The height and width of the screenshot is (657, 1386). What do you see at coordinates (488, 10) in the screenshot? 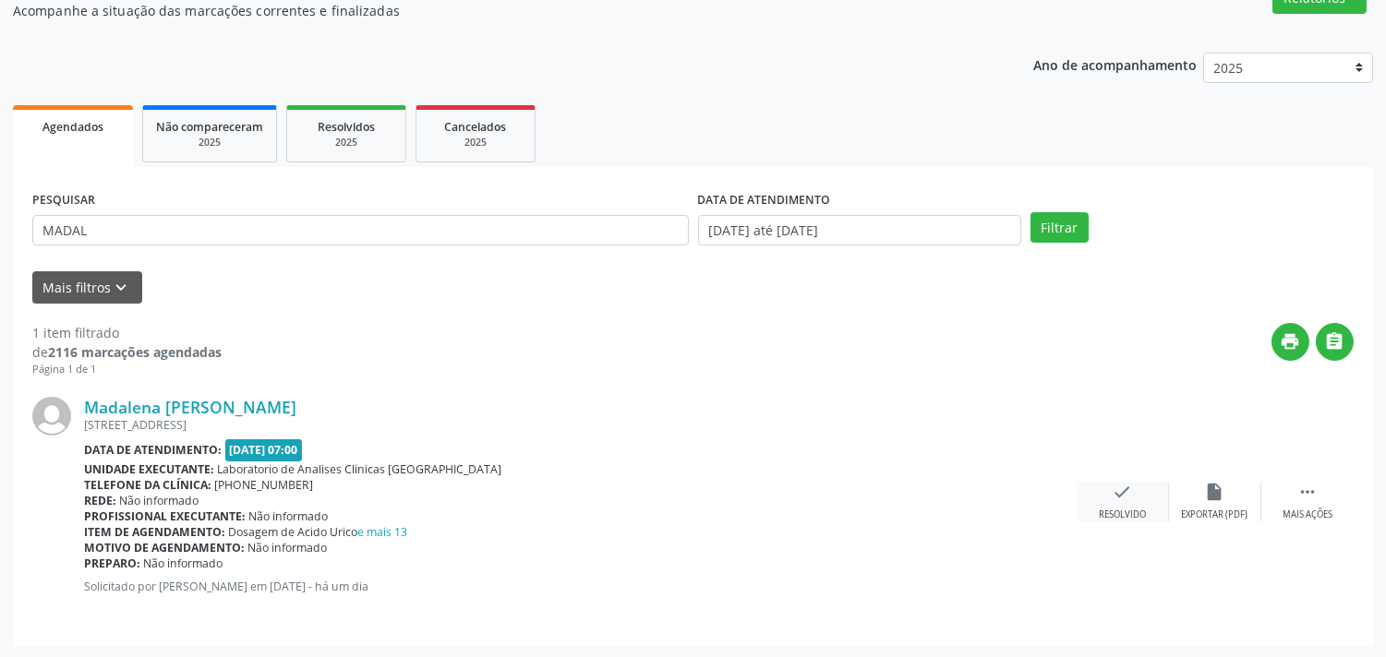
I see `p: Acompanhe a situação das marcações correntes e finalizadas` at bounding box center [488, 10].